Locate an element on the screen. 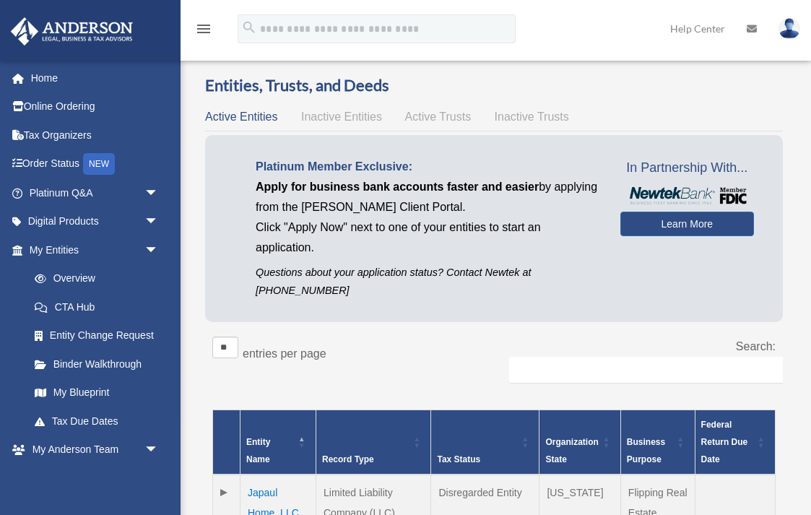  a: Overview is located at coordinates (93, 279).